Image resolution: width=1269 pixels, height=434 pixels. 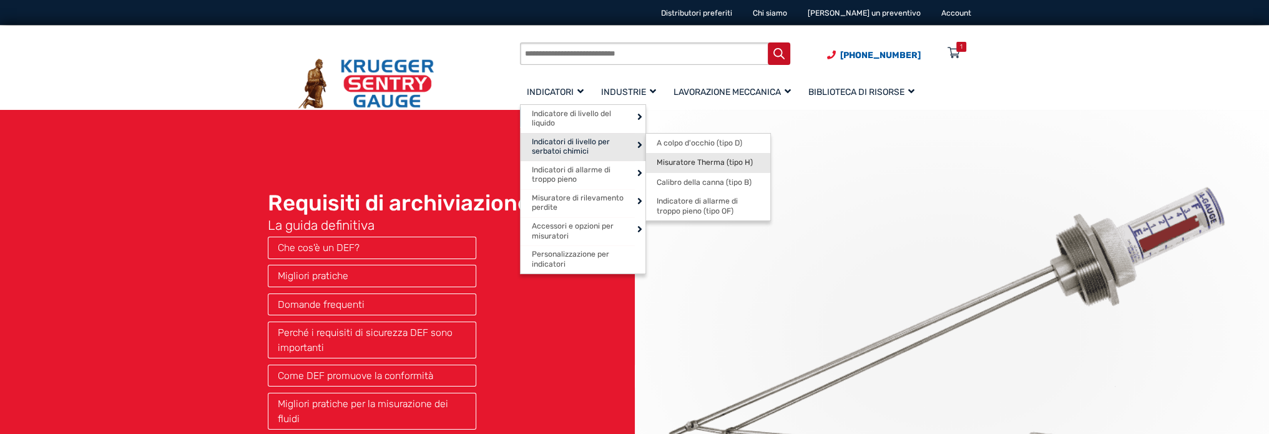 I want to click on font: Industrie, so click(x=623, y=92).